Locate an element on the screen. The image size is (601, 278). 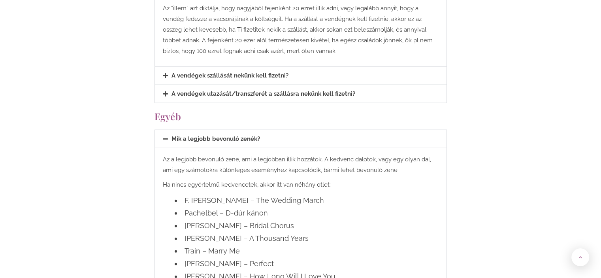
div: Mik a legjobb bevonuló zenék?​ is located at coordinates (301, 139).